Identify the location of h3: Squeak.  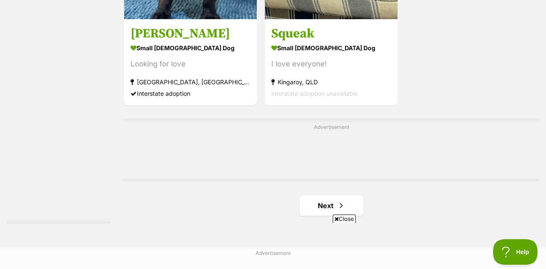
(331, 33).